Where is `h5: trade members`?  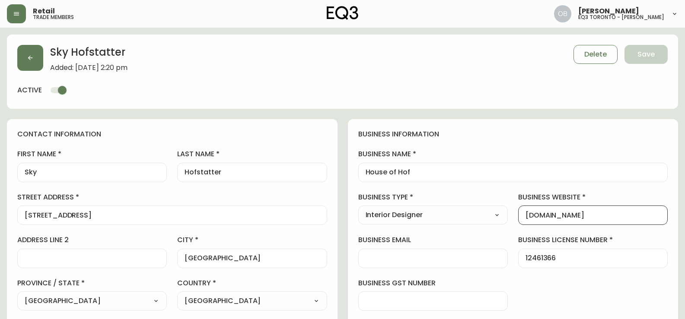
h5: trade members is located at coordinates (53, 17).